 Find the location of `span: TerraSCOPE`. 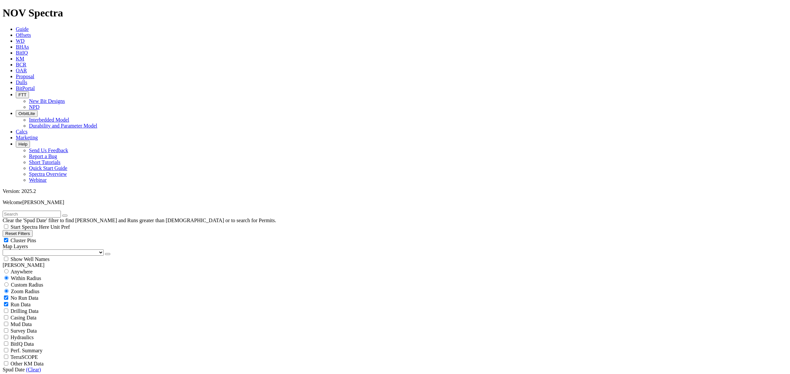

span: TerraSCOPE is located at coordinates (24, 357).